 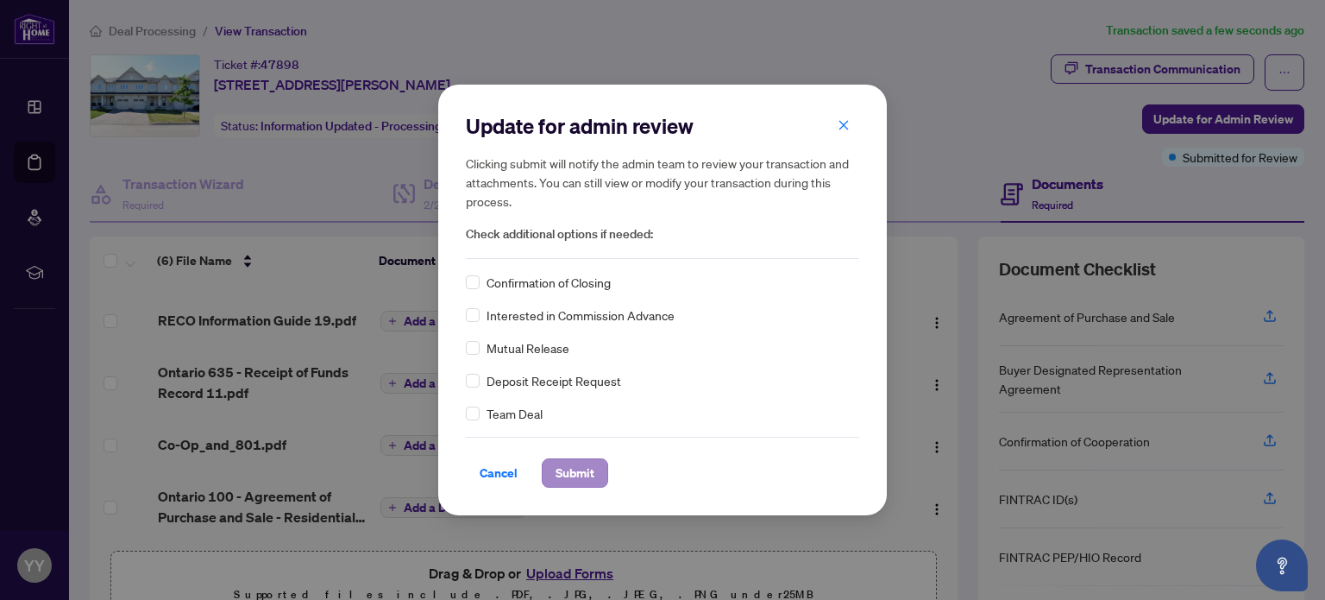 I want to click on span: Deposit Receipt Request, so click(x=554, y=381).